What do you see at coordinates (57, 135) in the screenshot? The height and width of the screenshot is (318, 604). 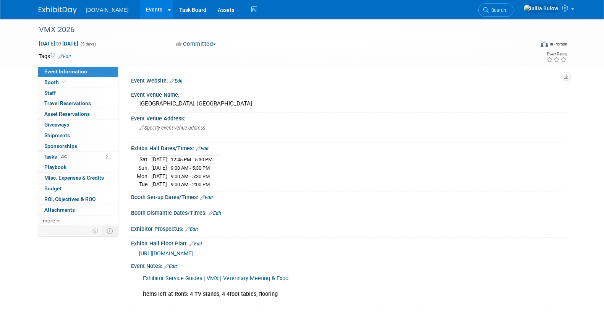 I see `span: Shipments` at bounding box center [57, 135].